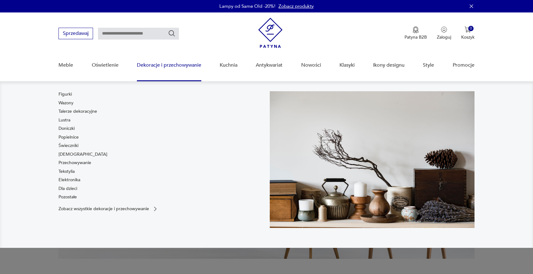 Image resolution: width=533 pixels, height=274 pixels. What do you see at coordinates (467, 33) in the screenshot?
I see `button: 0Koszyk` at bounding box center [467, 33].